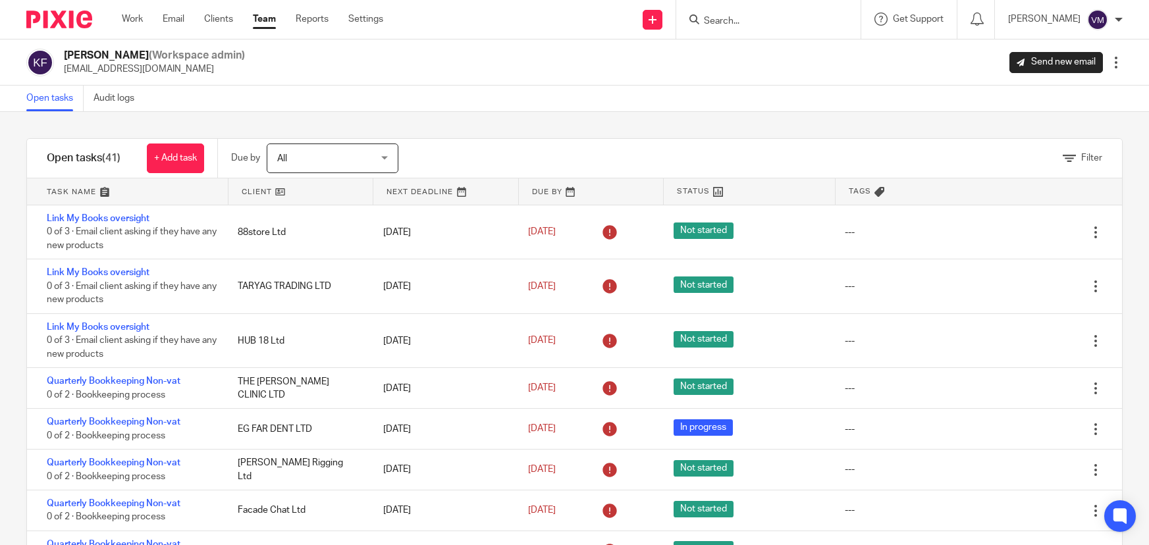 Image resolution: width=1149 pixels, height=545 pixels. Describe the element at coordinates (1092, 158) in the screenshot. I see `span: Filter` at that location.